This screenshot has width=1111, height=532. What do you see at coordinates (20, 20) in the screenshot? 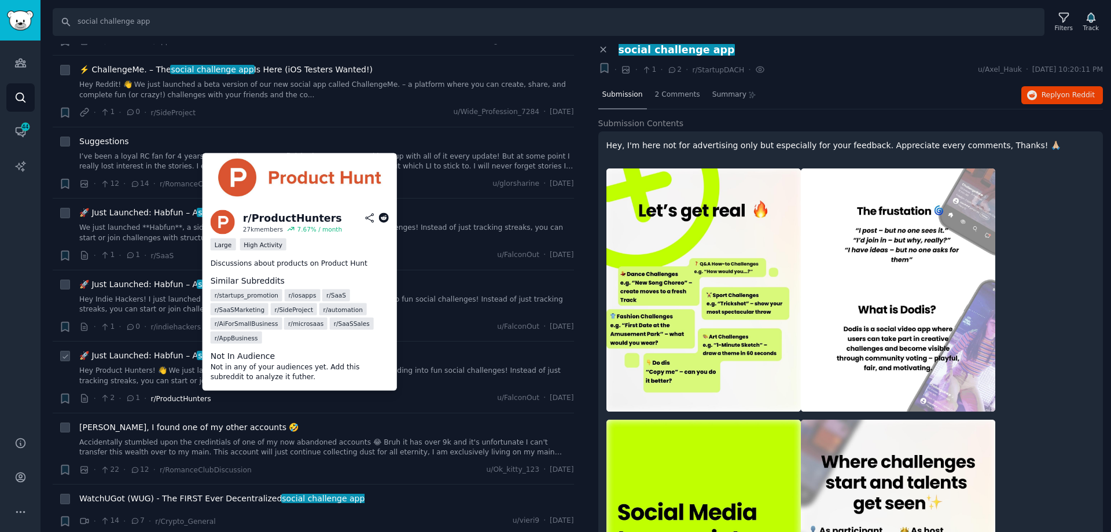
I see `img: GummySearch logo` at bounding box center [20, 20].